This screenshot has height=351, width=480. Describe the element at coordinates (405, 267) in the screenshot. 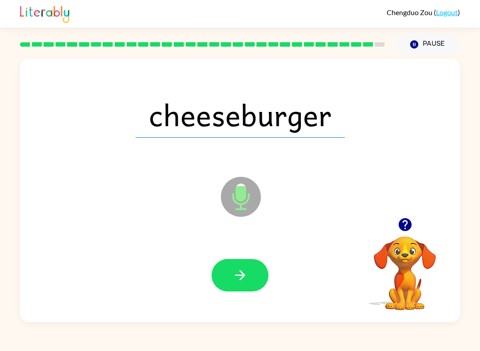

I see `video: Your browser must support playing .mp4 files to use Literably. Please try using another browser.` at that location.